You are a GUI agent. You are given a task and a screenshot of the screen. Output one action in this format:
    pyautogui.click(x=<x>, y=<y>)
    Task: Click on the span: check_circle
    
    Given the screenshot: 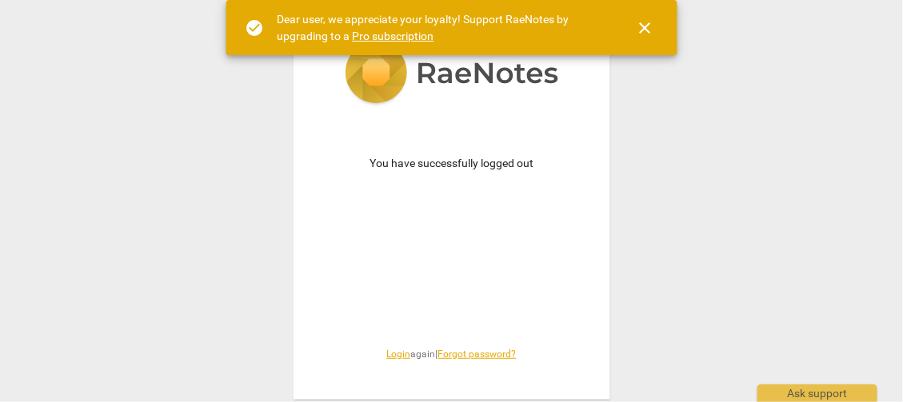 What is the action you would take?
    pyautogui.click(x=254, y=28)
    